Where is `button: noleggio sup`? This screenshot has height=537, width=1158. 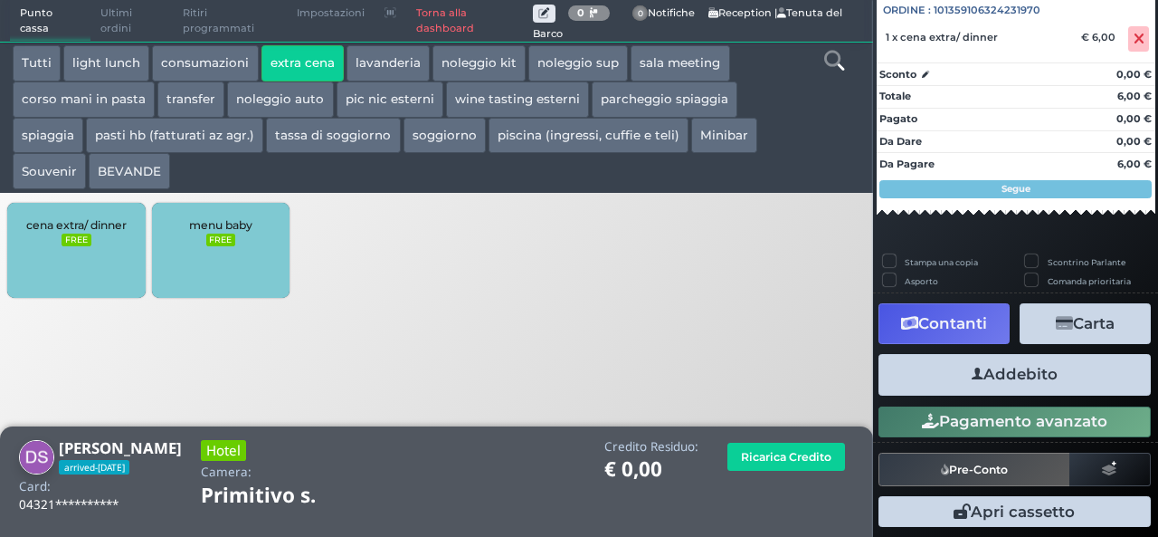 button: noleggio sup is located at coordinates (578, 63).